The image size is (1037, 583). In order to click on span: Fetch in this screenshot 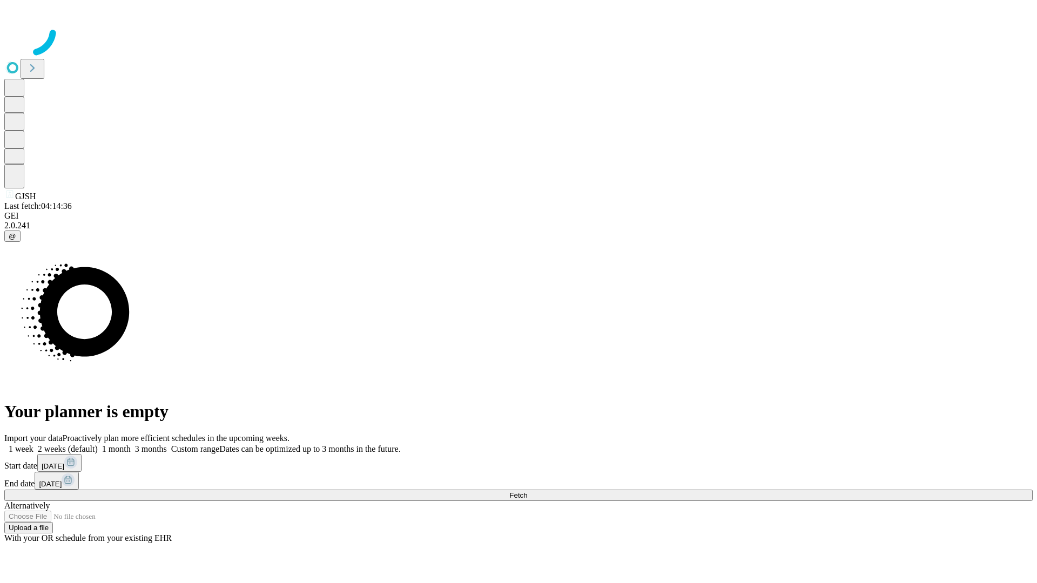, I will do `click(518, 495)`.